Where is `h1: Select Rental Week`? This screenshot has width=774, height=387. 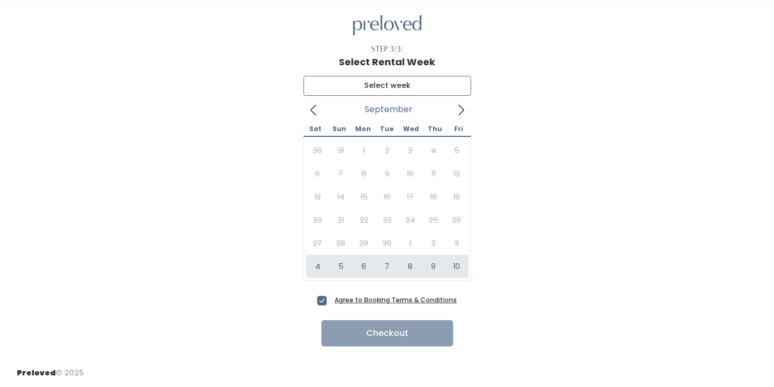 h1: Select Rental Week is located at coordinates (387, 62).